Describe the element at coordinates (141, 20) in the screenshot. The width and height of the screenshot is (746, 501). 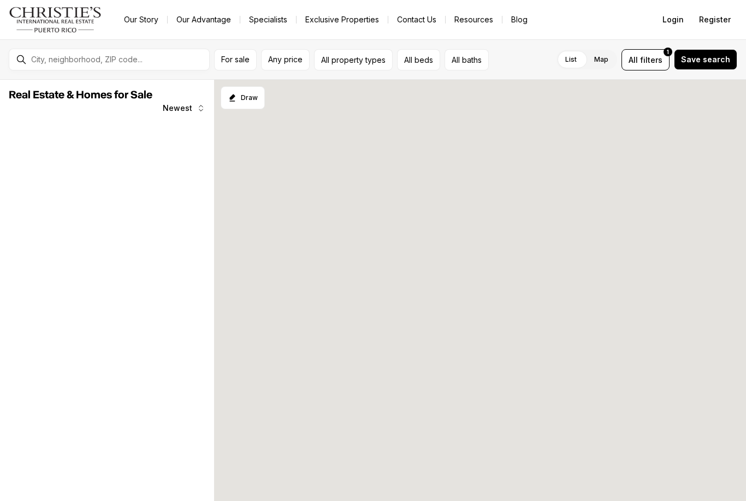
I see `a: Our Story` at that location.